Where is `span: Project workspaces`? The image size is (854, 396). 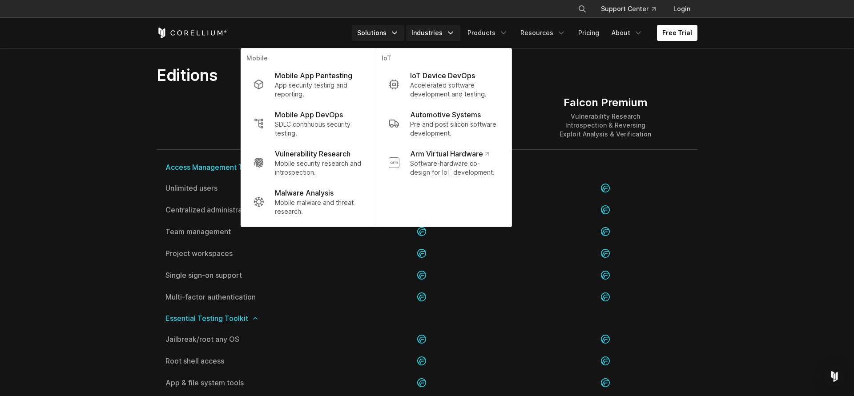 span: Project workspaces is located at coordinates (243, 254).